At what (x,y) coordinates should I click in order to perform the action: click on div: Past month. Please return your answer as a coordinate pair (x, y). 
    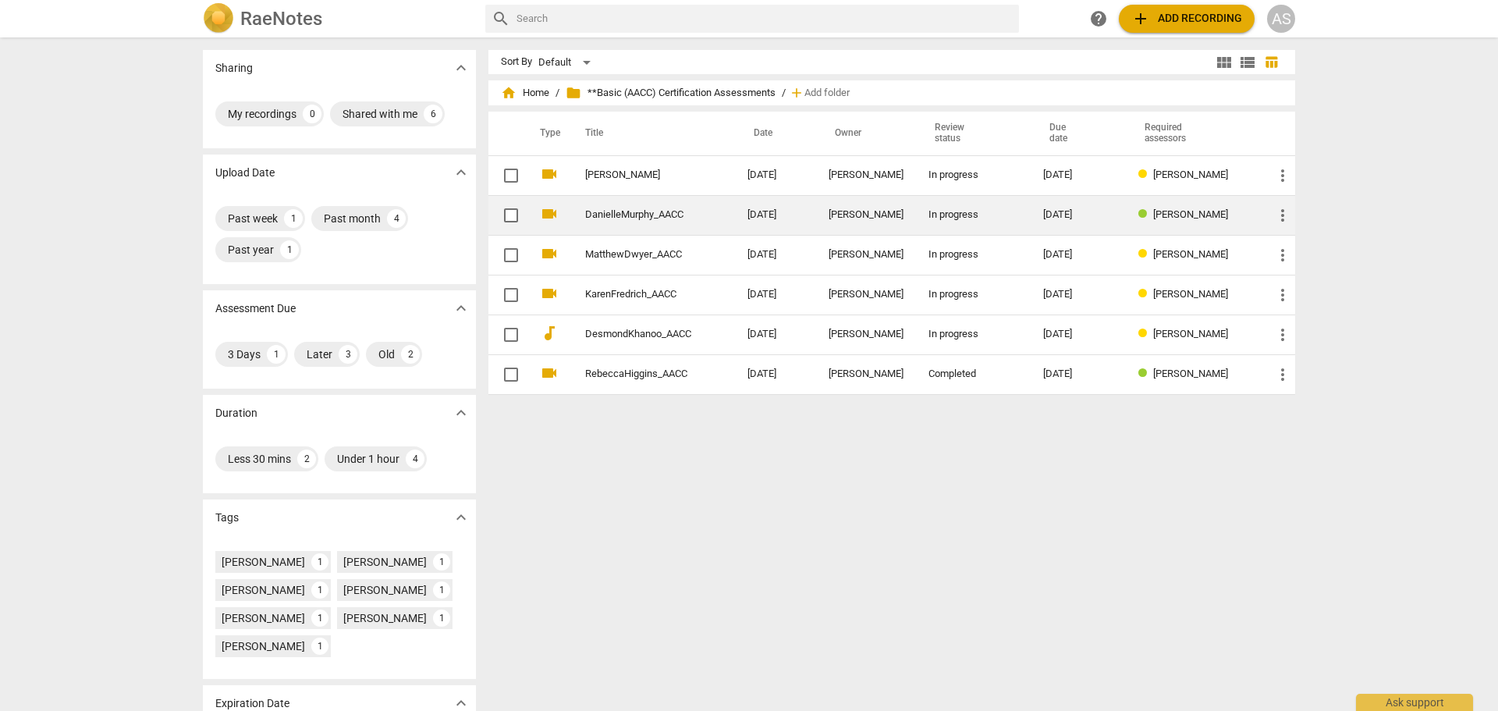
    Looking at the image, I should click on (352, 218).